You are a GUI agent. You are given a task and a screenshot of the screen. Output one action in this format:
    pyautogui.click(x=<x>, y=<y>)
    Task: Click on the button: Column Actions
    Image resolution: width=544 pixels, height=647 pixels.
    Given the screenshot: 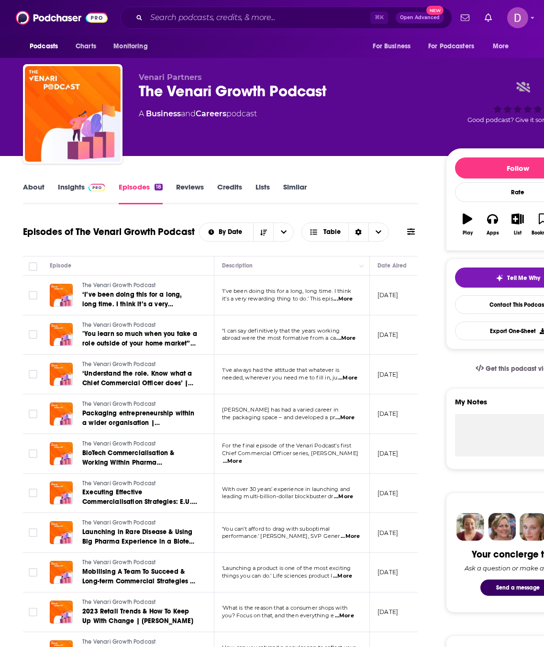 What is the action you would take?
    pyautogui.click(x=362, y=266)
    